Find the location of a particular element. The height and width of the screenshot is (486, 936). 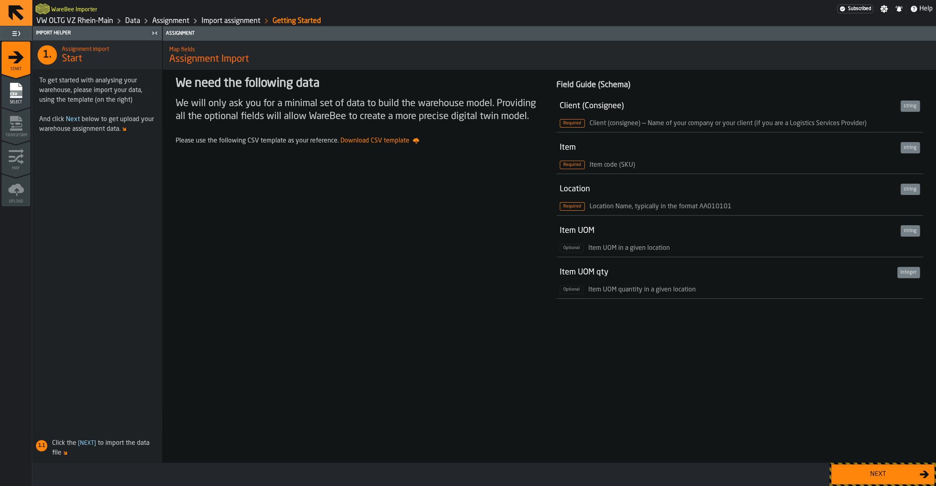

div: To get started with analysing your warehouse, please import your data, using the template (on the... is located at coordinates (97, 90).